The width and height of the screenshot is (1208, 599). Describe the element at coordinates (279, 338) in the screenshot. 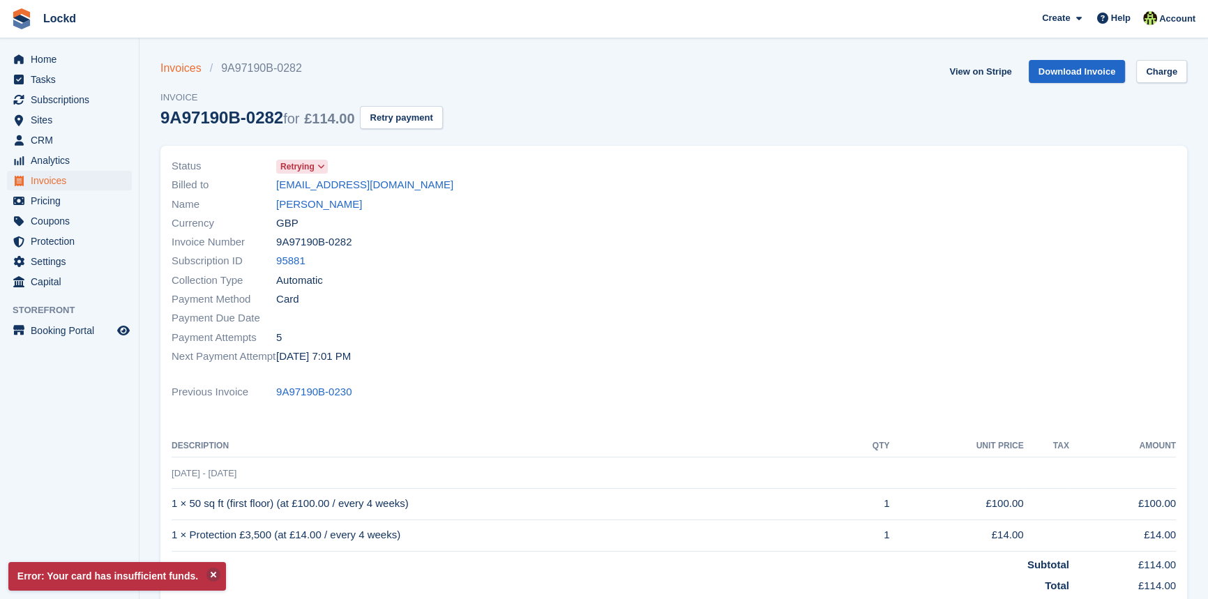

I see `span: 5` at that location.